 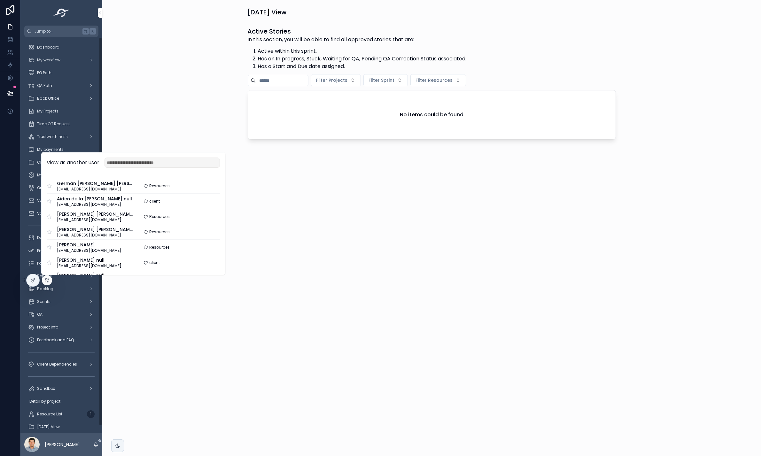 What do you see at coordinates (61, 86) in the screenshot?
I see `a: QA Path` at bounding box center [61, 86].